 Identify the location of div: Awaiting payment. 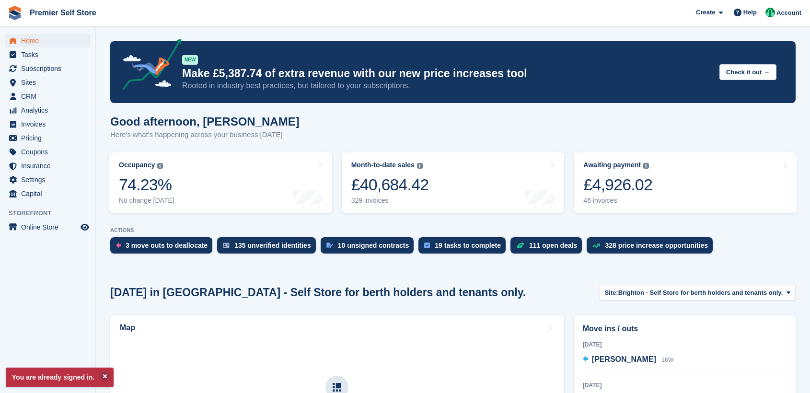
(612, 165).